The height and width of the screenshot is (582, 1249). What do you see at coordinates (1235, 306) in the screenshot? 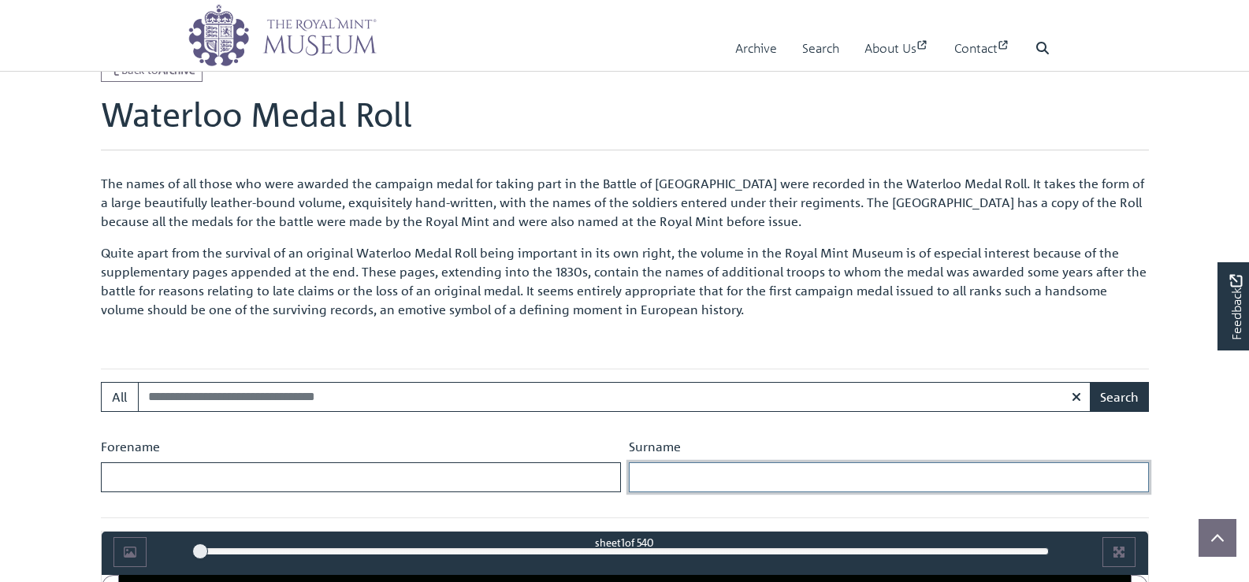
I see `span: Feedback` at bounding box center [1235, 306].